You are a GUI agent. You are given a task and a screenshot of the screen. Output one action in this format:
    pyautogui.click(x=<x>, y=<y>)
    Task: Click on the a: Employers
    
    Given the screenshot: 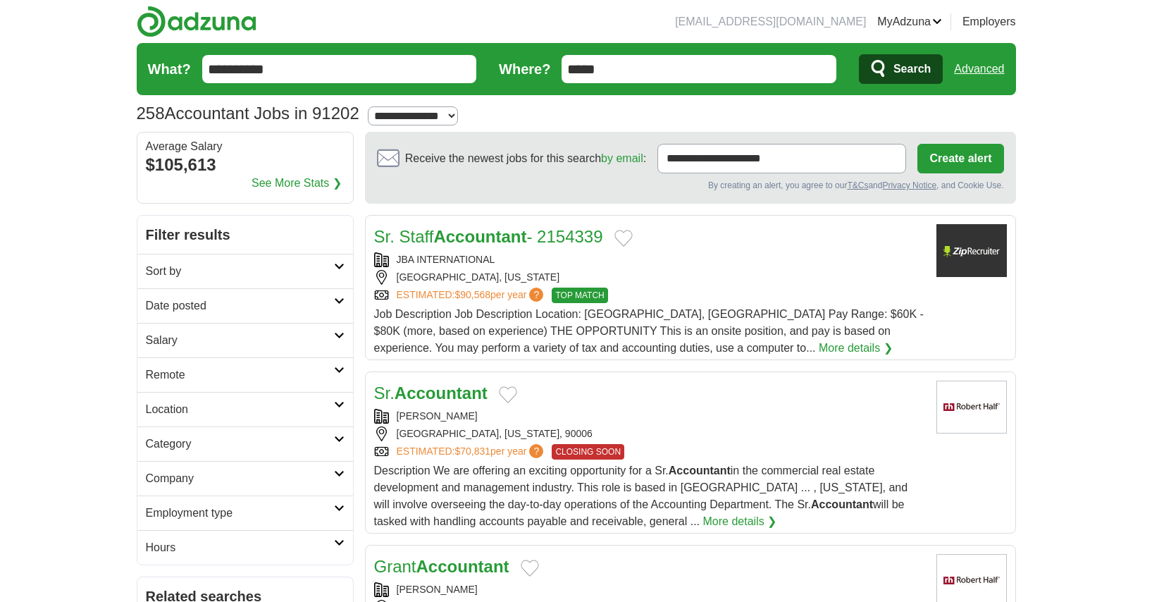 What is the action you would take?
    pyautogui.click(x=989, y=22)
    